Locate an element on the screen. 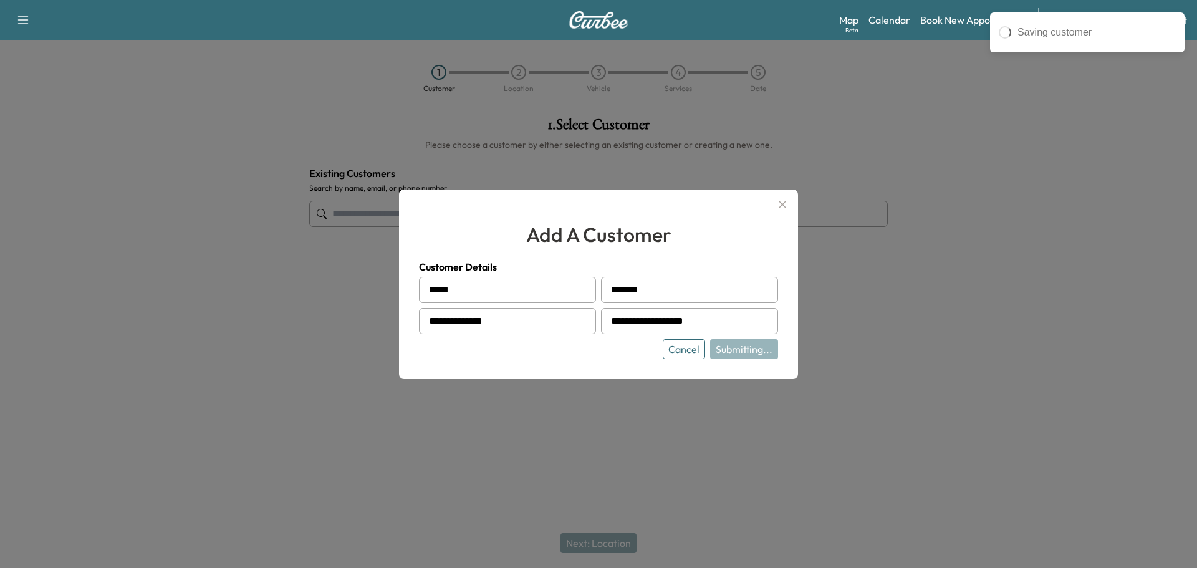  h2: add a customer is located at coordinates (598, 234).